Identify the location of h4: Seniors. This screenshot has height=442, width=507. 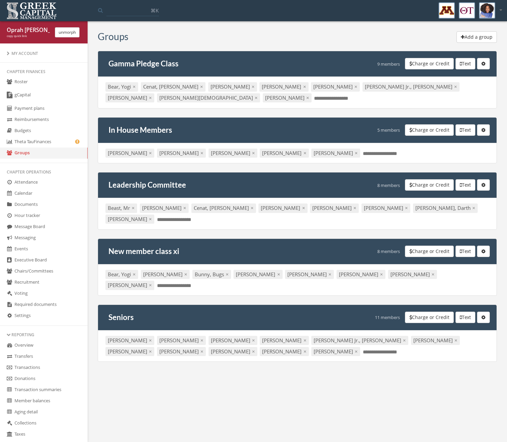
(121, 317).